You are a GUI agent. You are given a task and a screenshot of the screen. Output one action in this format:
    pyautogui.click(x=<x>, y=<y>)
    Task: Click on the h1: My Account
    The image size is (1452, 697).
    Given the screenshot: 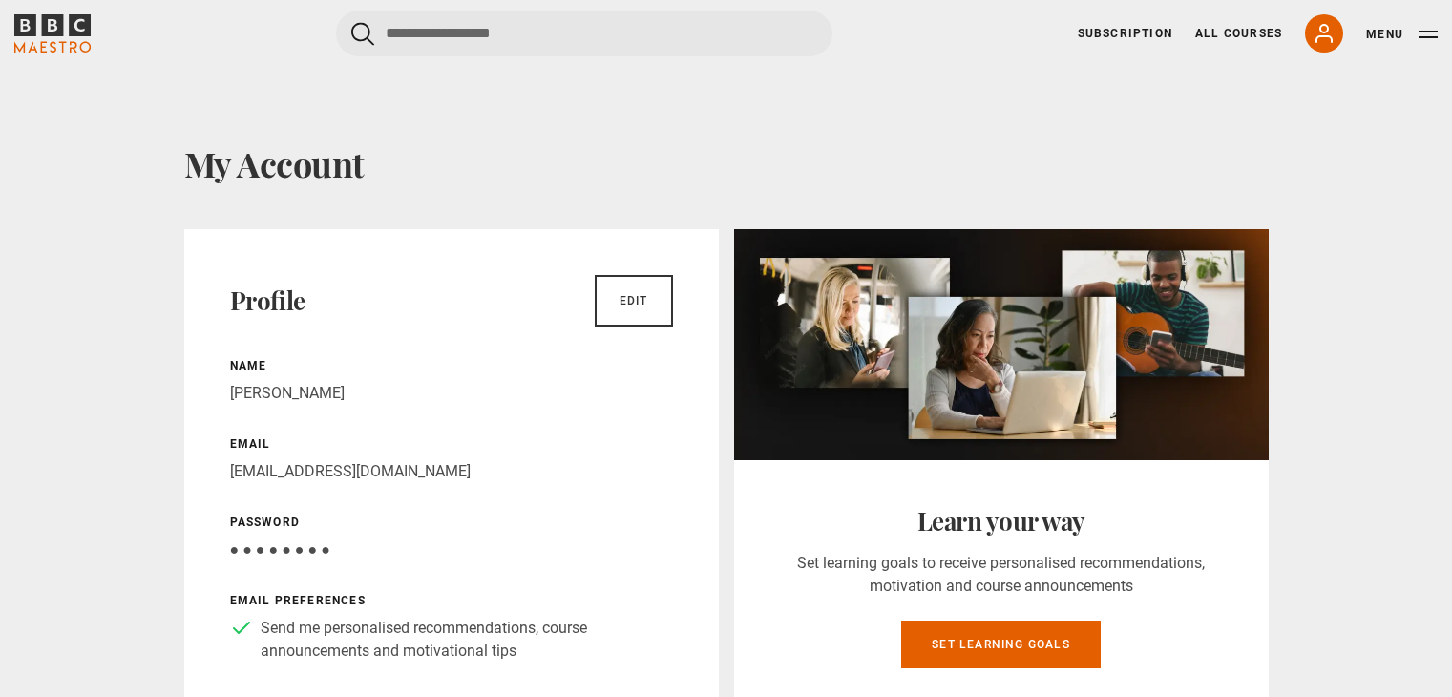 What is the action you would take?
    pyautogui.click(x=727, y=163)
    